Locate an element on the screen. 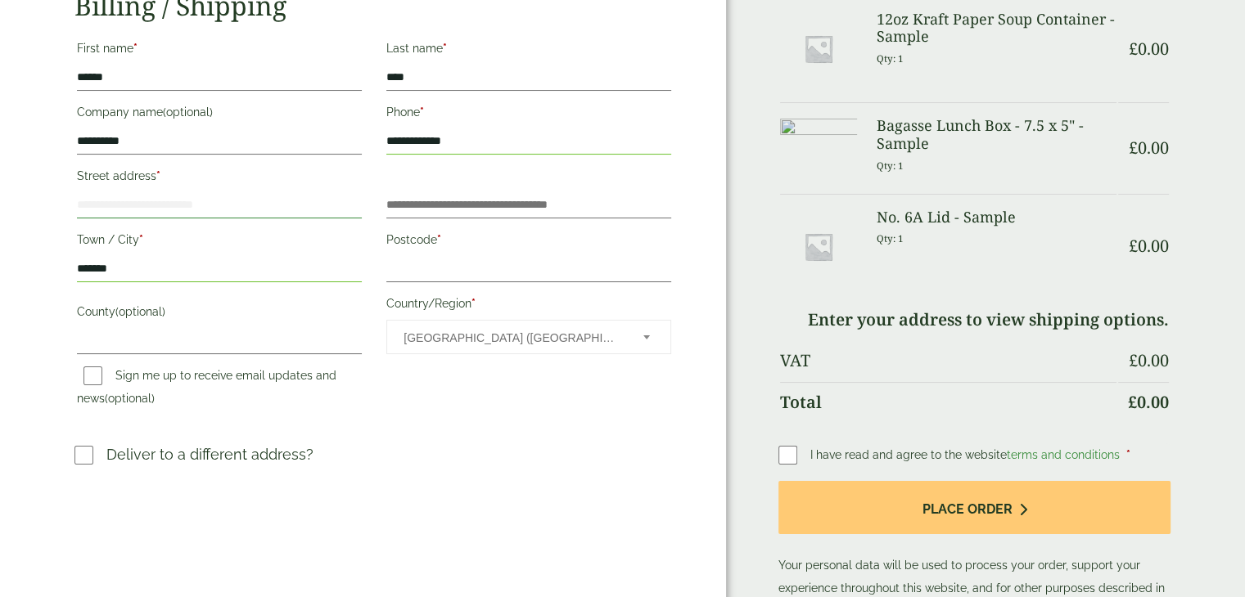 This screenshot has width=1245, height=597. th: VAT is located at coordinates (948, 361).